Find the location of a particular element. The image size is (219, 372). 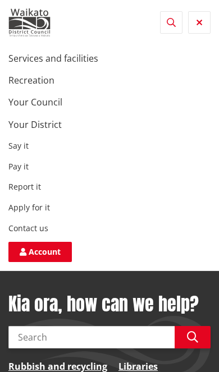

a: Apply for it is located at coordinates (29, 207).